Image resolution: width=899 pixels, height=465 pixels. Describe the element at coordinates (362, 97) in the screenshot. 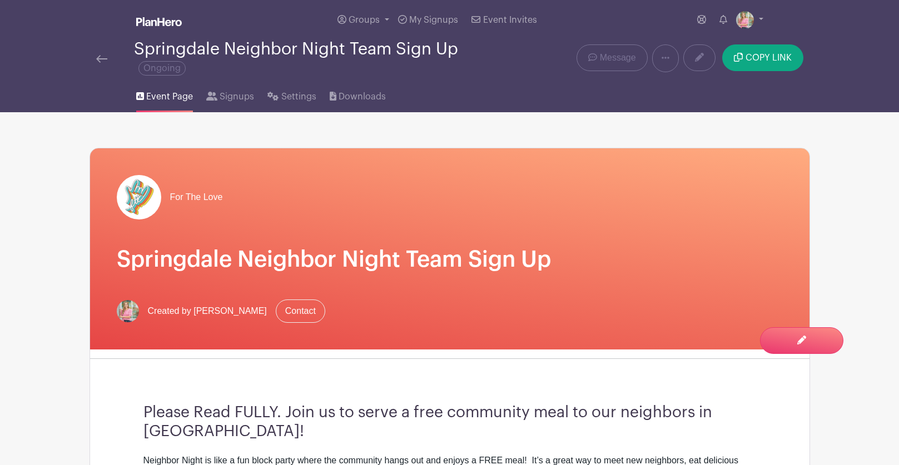

I see `span: Downloads` at that location.